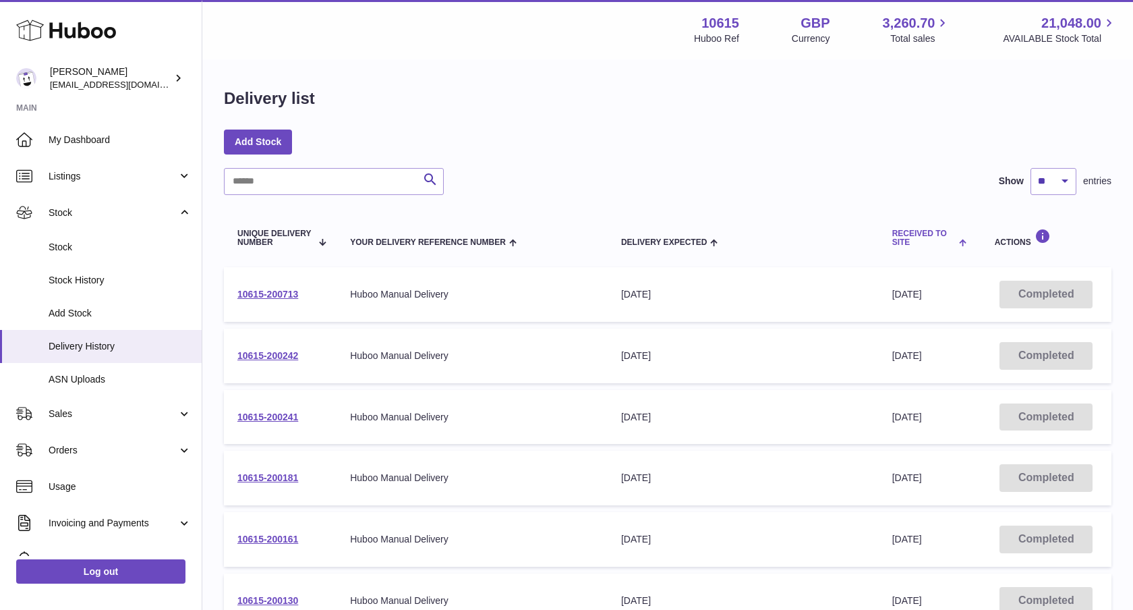 This screenshot has width=1133, height=610. I want to click on span: AVAILABLE Stock Total, so click(1060, 38).